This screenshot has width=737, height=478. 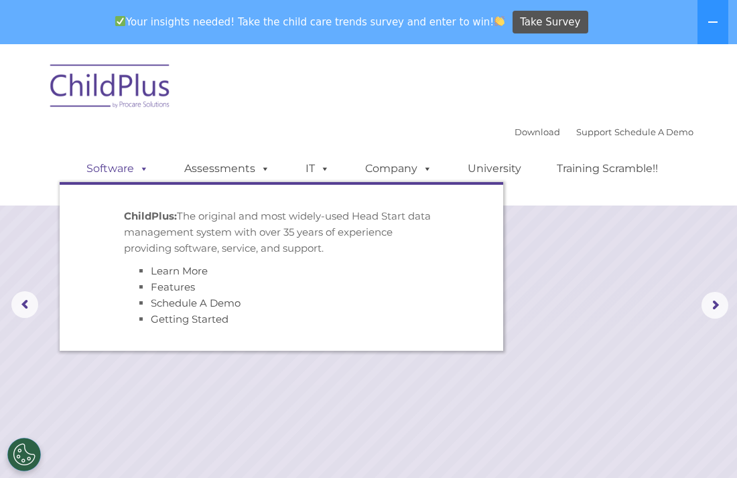 What do you see at coordinates (399, 169) in the screenshot?
I see `a: Company` at bounding box center [399, 169].